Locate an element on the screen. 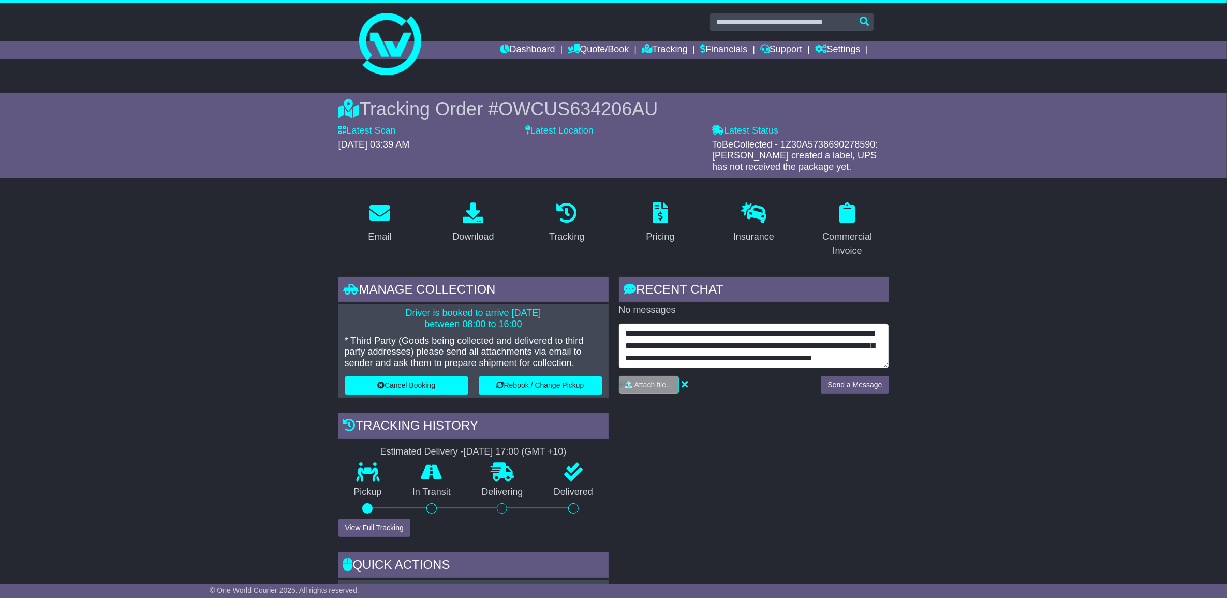 The width and height of the screenshot is (1227, 598). p: Delivered is located at coordinates (573, 492).